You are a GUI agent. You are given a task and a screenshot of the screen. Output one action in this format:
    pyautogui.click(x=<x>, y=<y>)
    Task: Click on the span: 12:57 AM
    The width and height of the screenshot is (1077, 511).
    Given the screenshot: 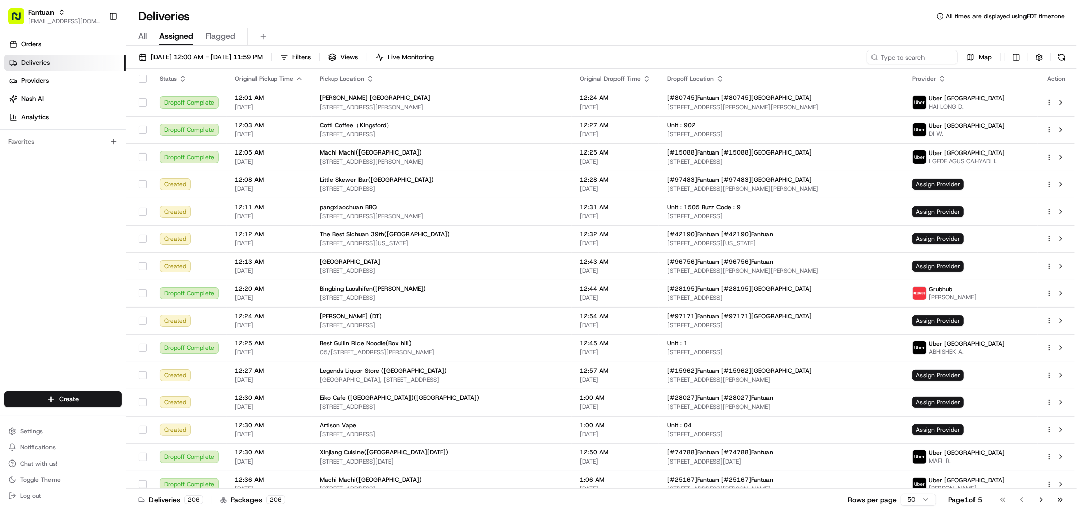 What is the action you would take?
    pyautogui.click(x=615, y=371)
    